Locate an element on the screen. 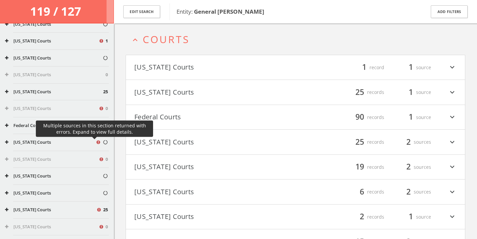 Image resolution: width=477 pixels, height=239 pixels. span: 19 is located at coordinates (360, 167).